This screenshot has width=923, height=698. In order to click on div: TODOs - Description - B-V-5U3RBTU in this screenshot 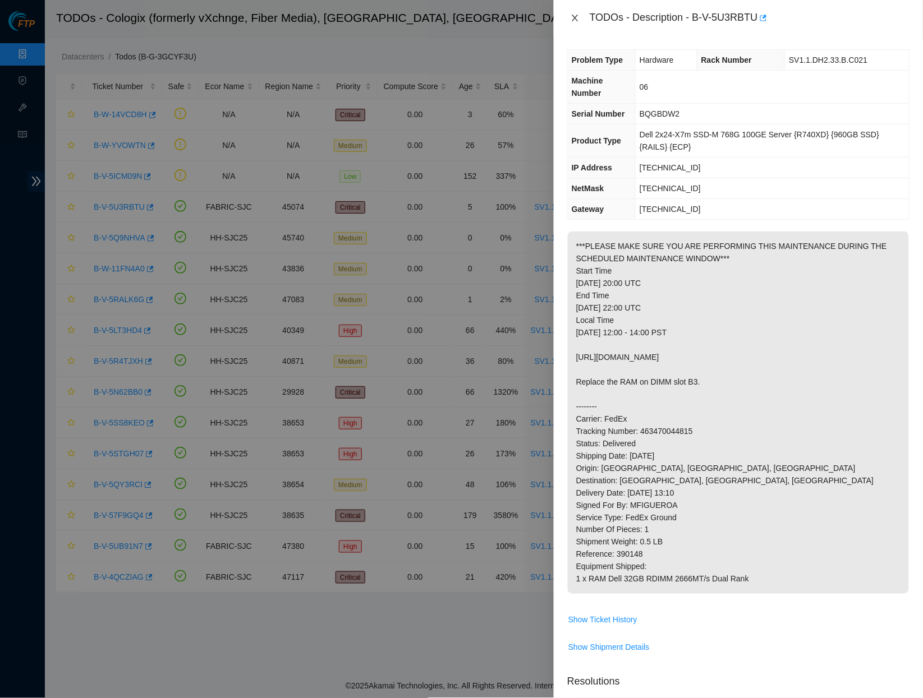, I will do `click(750, 18)`.